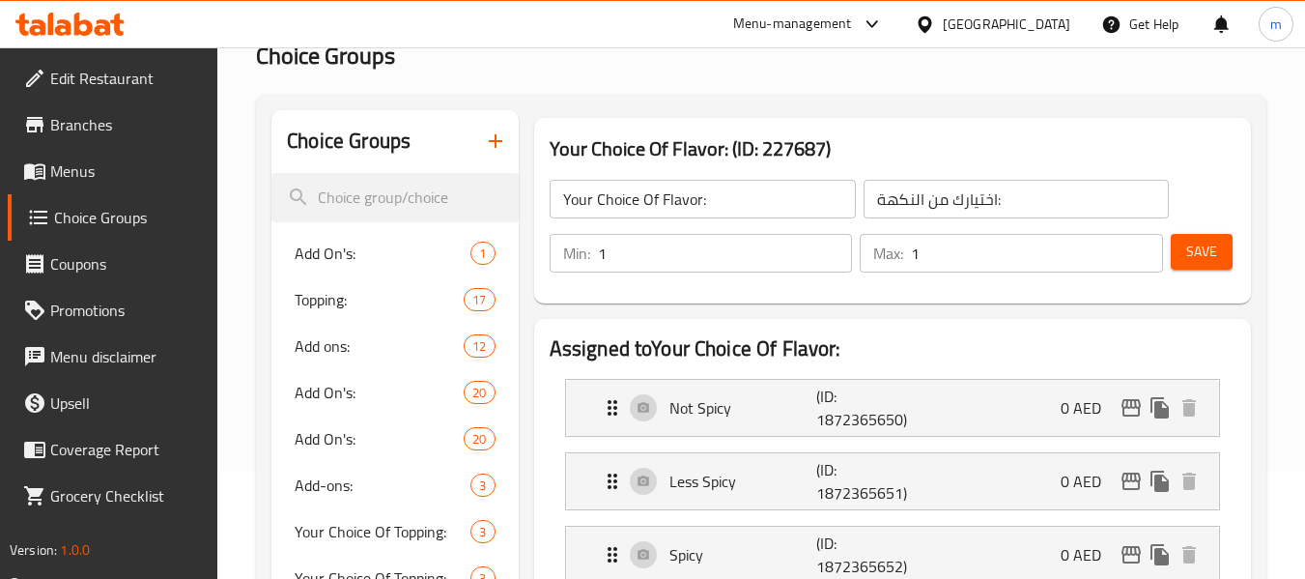 The width and height of the screenshot is (1305, 579). What do you see at coordinates (127, 310) in the screenshot?
I see `span: Promotions` at bounding box center [127, 310].